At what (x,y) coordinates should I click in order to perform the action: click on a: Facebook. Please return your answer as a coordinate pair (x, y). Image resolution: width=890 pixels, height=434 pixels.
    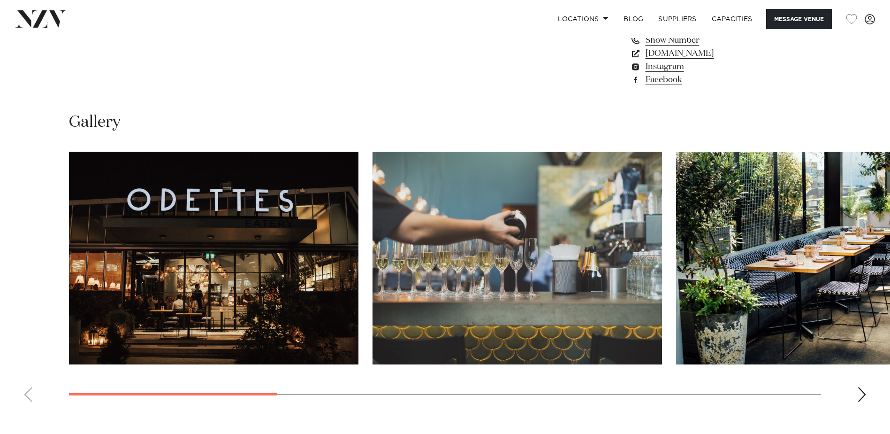
    Looking at the image, I should click on (707, 80).